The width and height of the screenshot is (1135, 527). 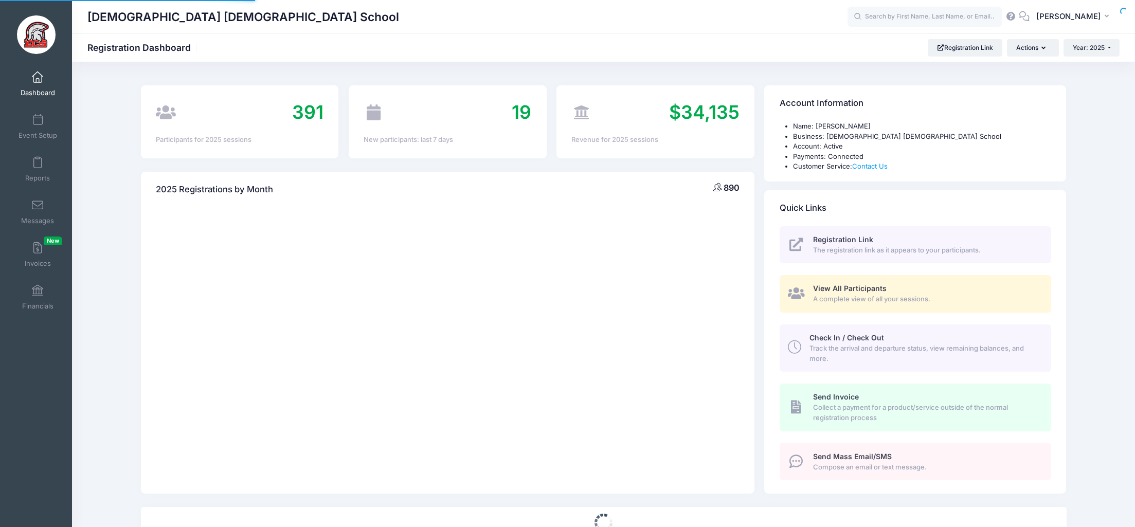 What do you see at coordinates (38, 306) in the screenshot?
I see `span: Financials` at bounding box center [38, 306].